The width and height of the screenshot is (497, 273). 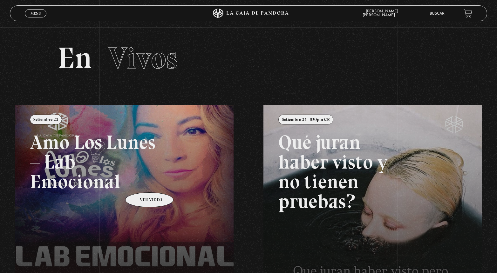 What do you see at coordinates (36, 19) in the screenshot?
I see `span: Cerrar` at bounding box center [36, 19].